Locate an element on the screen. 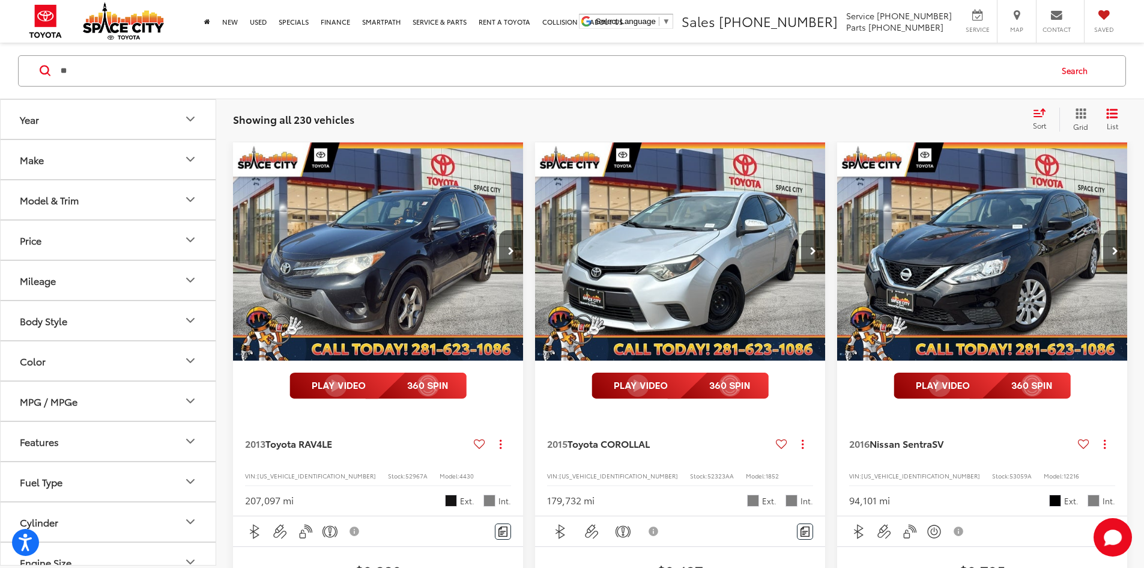  button: PricePrice is located at coordinates (109, 239).